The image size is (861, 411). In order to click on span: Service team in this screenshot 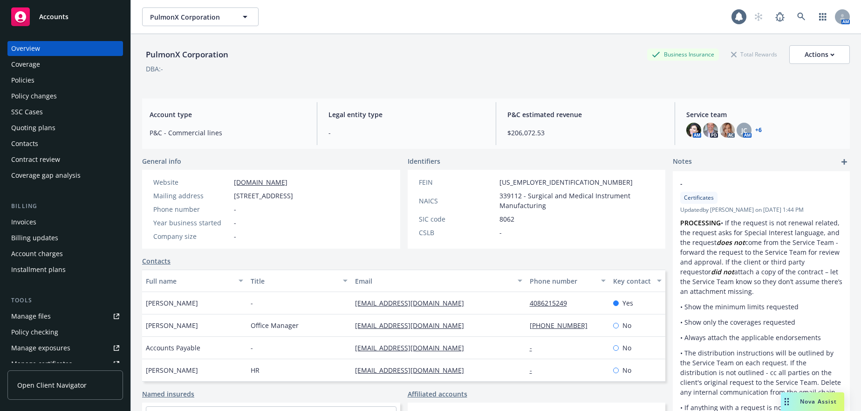, I will do `click(764, 114)`.